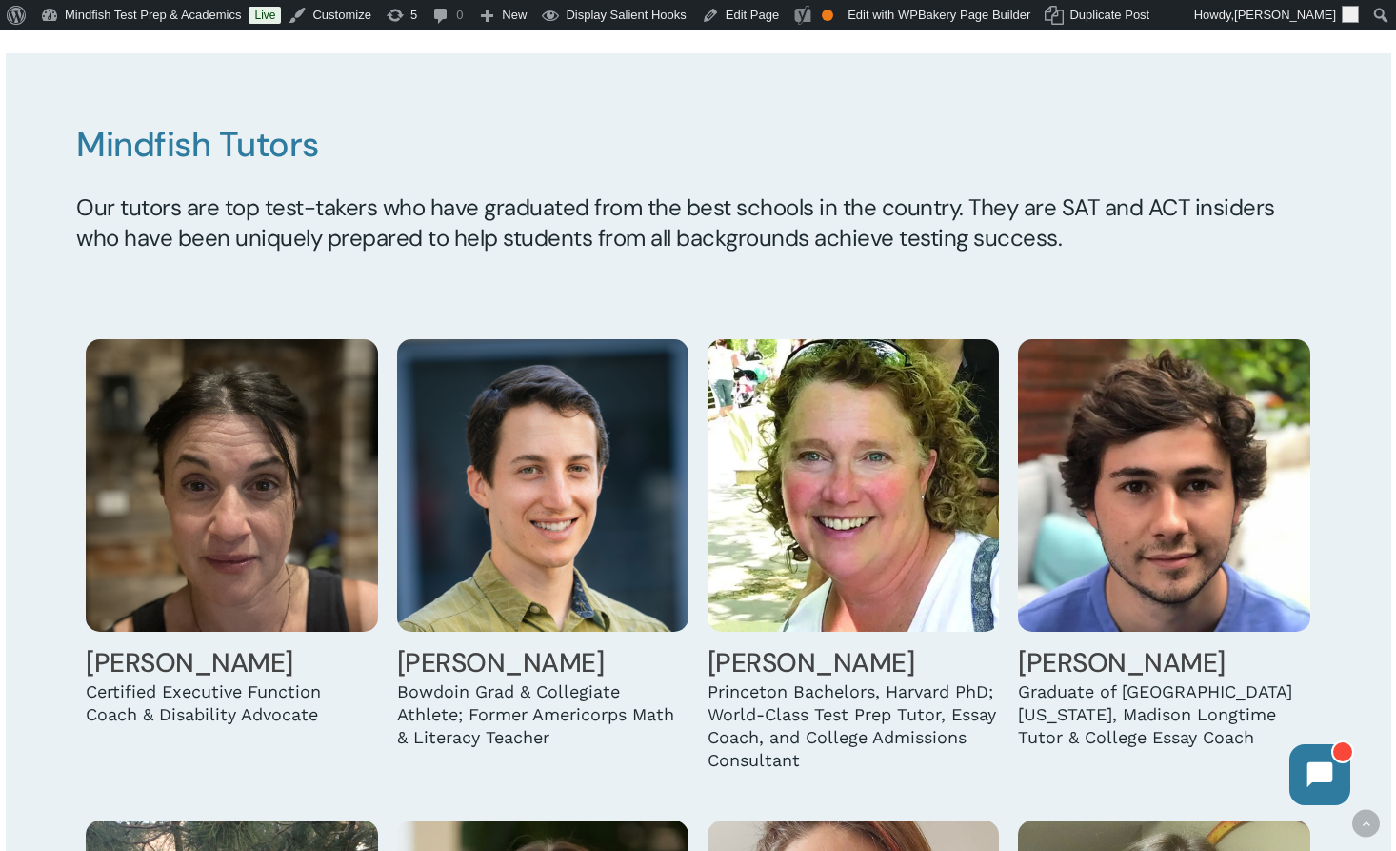 The image size is (1396, 851). What do you see at coordinates (853, 726) in the screenshot?
I see `div: Princeton Bachelors, Harvard PhD; World-Class Test Prep Tutor, Essay Coach, and College Admission...` at bounding box center [853, 726].